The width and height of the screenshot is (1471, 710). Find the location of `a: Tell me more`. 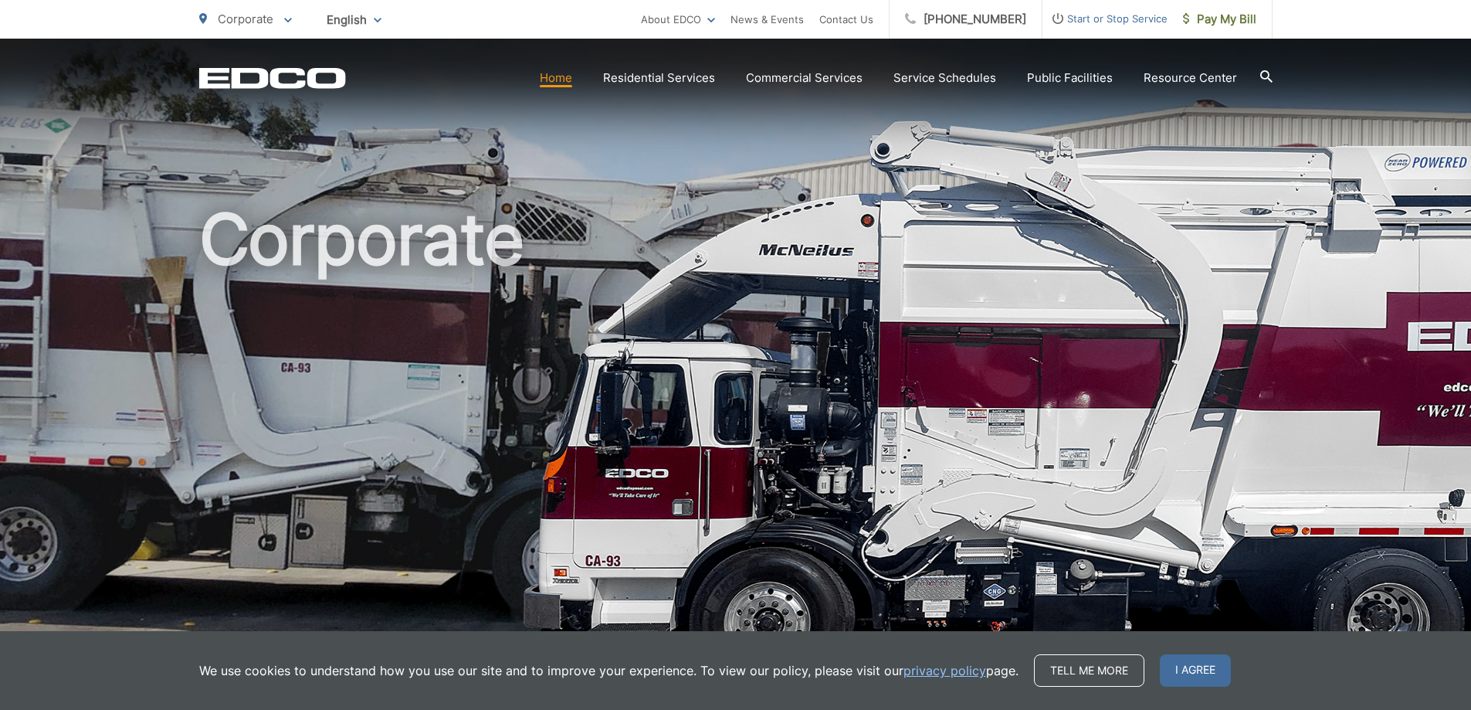

a: Tell me more is located at coordinates (1089, 670).